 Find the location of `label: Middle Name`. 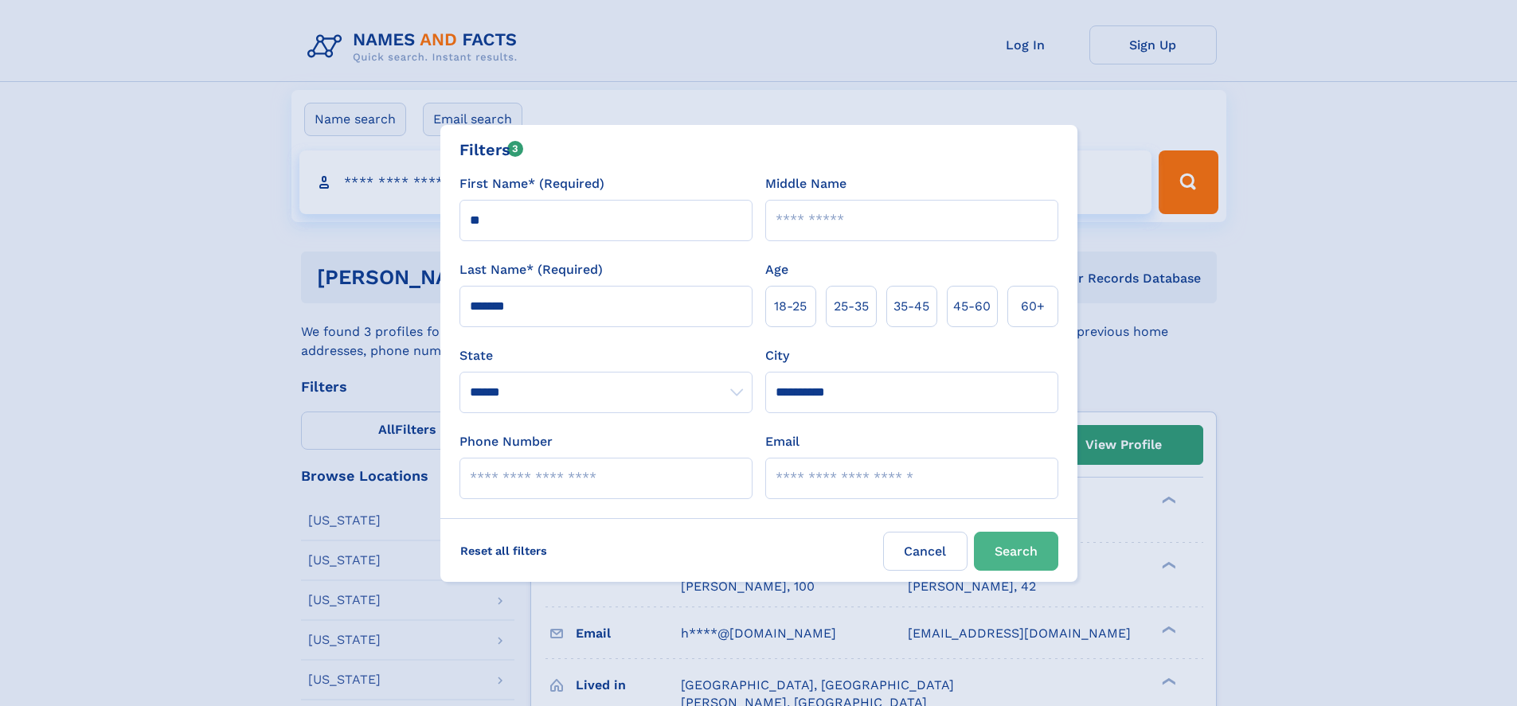

label: Middle Name is located at coordinates (806, 184).